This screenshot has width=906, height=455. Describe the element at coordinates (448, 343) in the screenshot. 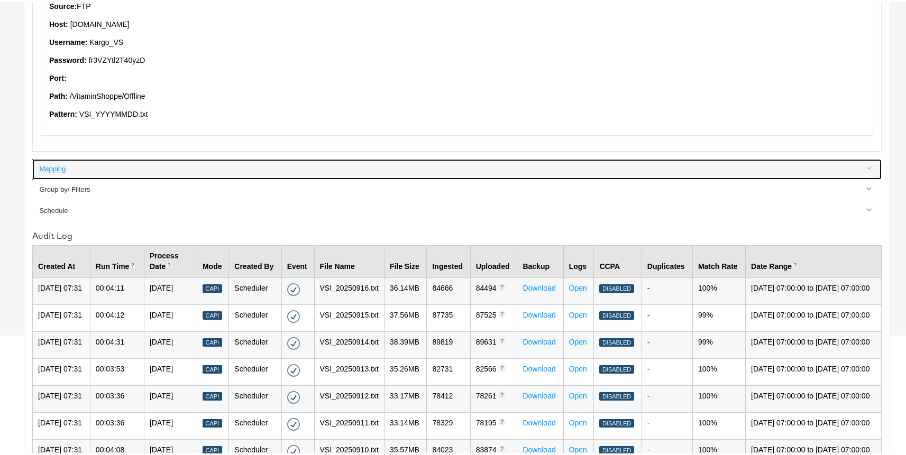

I see `td: 89819` at that location.